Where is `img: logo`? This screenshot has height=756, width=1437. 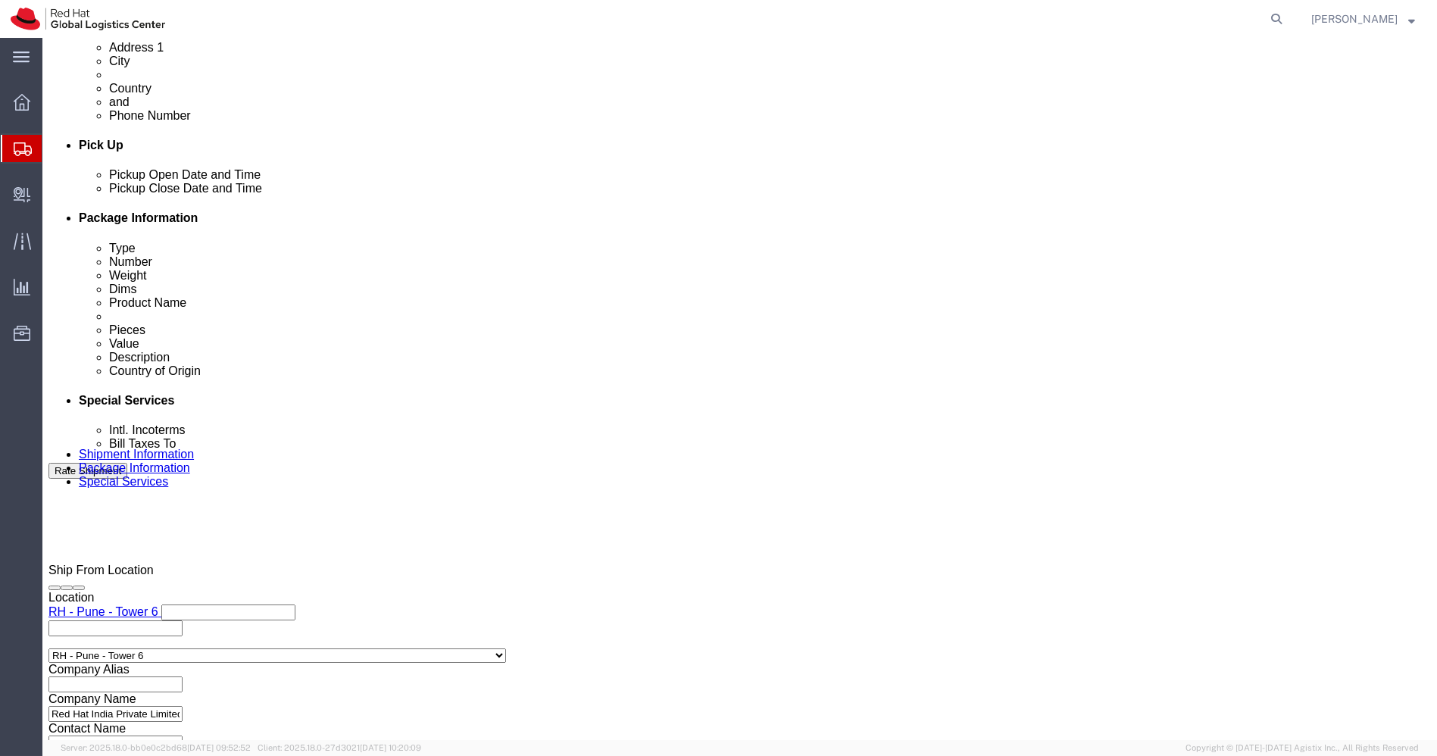
img: logo is located at coordinates (88, 19).